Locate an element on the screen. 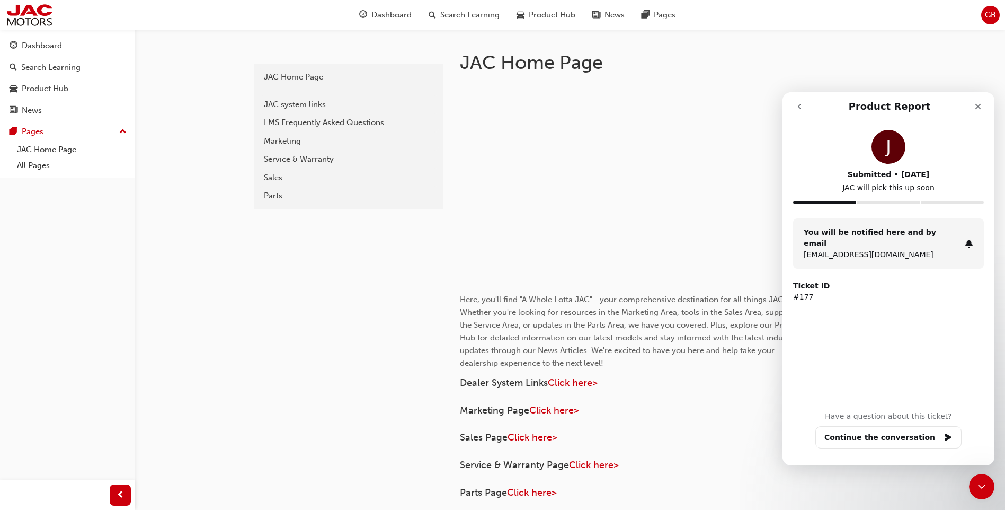  a: LMS Frequently Asked Questions is located at coordinates (349, 122).